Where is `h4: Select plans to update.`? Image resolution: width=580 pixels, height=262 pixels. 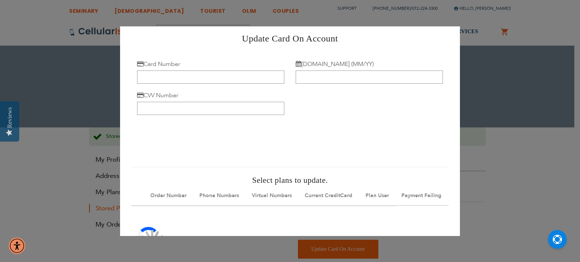
h4: Select plans to update. is located at coordinates (290, 181).